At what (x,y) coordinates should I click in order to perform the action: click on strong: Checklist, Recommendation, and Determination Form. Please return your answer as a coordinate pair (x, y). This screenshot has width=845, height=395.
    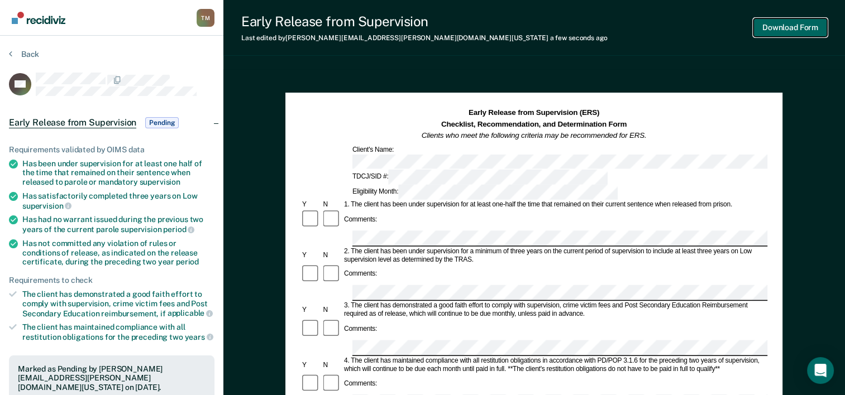
    Looking at the image, I should click on (534, 124).